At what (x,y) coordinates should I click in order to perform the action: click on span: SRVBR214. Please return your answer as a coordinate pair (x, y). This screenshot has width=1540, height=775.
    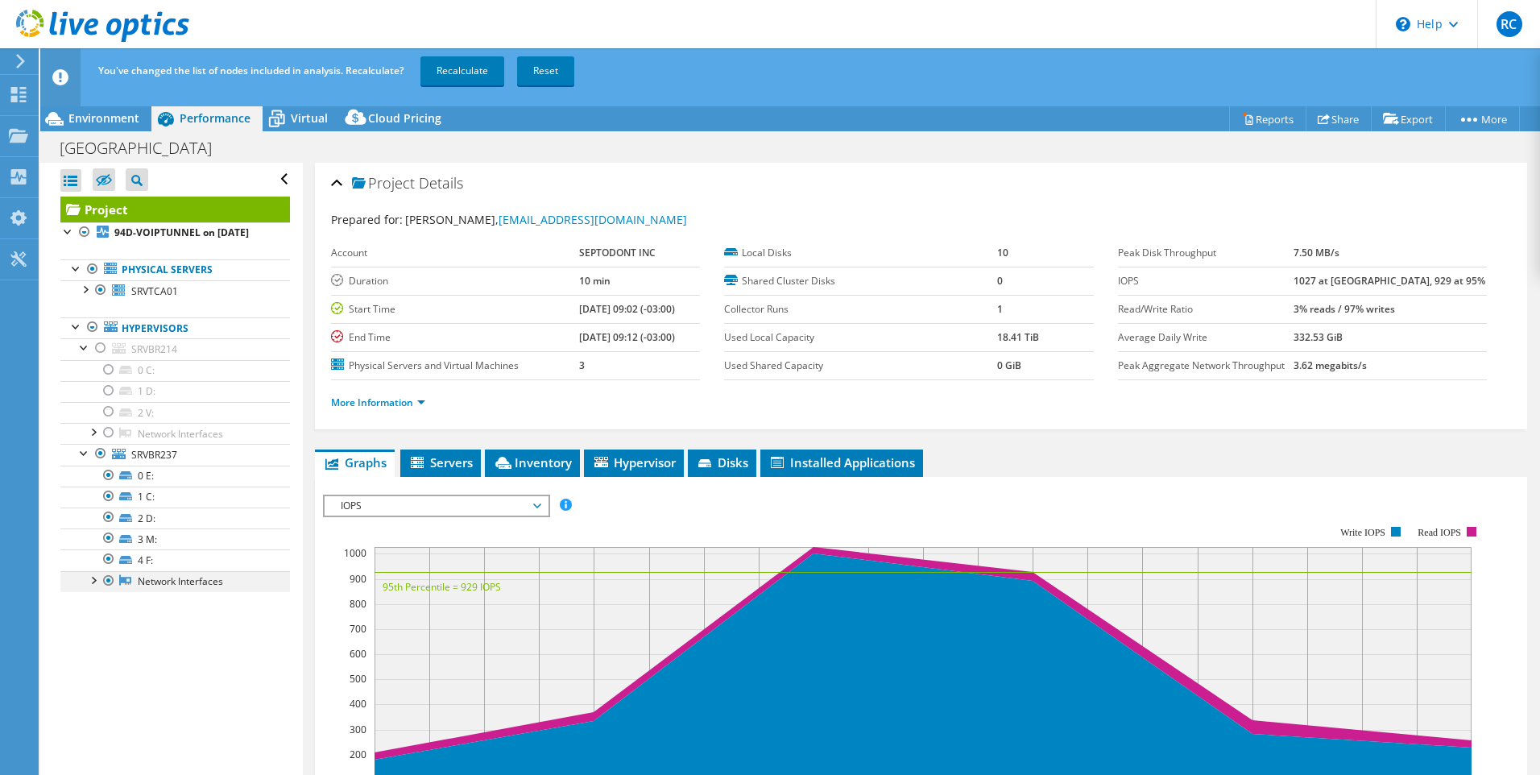
    Looking at the image, I should click on (154, 349).